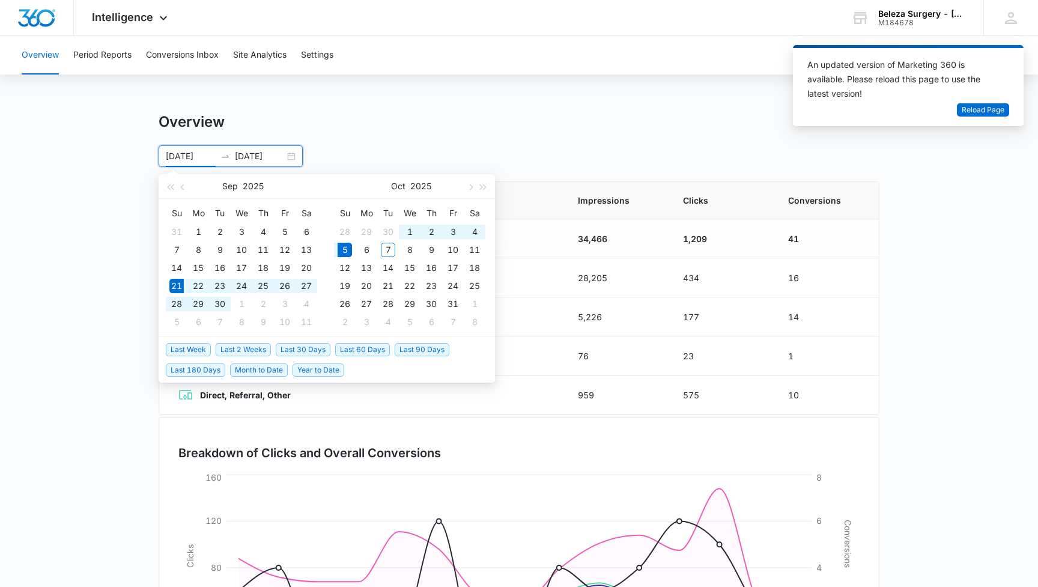 This screenshot has height=587, width=1038. Describe the element at coordinates (410, 322) in the screenshot. I see `td: 2025-11-05` at that location.